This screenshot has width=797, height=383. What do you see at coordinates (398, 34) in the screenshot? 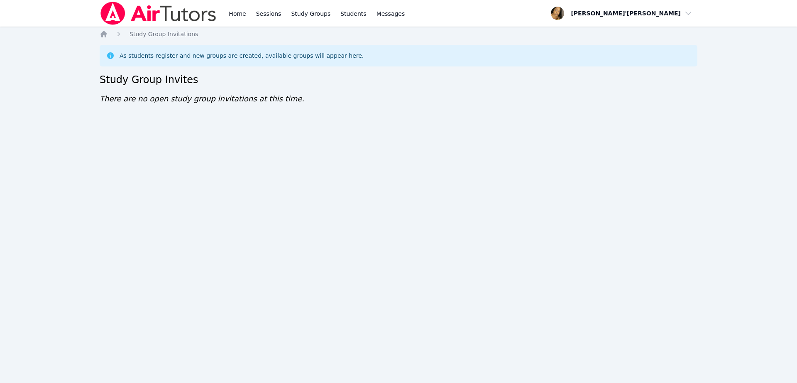
I see `nav: Breadcrumb` at bounding box center [398, 34].